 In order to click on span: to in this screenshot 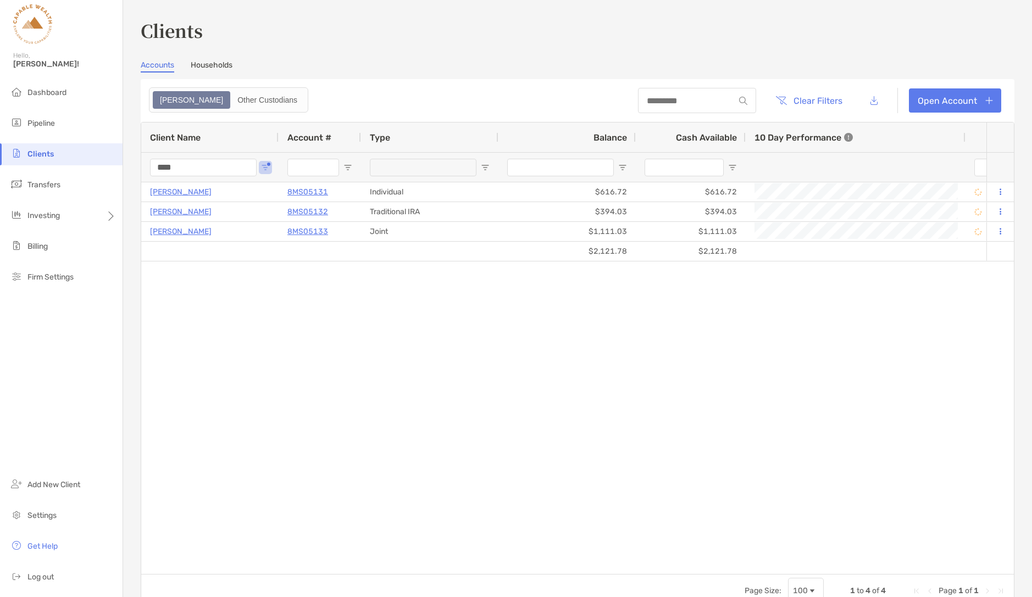, I will do `click(860, 591)`.